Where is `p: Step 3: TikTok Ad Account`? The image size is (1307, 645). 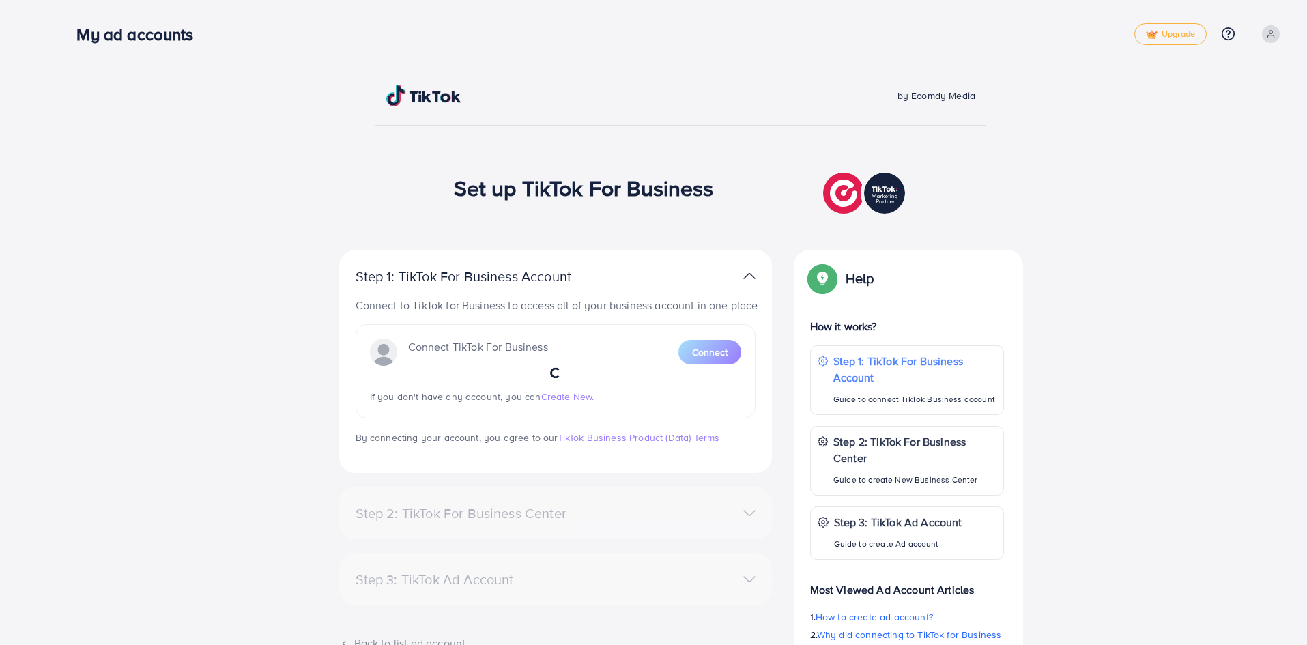 p: Step 3: TikTok Ad Account is located at coordinates (898, 522).